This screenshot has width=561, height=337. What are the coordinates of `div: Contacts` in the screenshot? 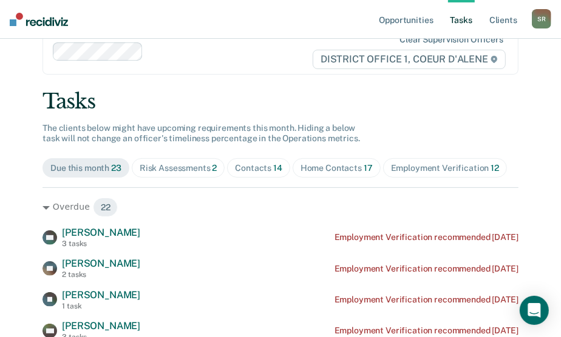 It's located at (258, 168).